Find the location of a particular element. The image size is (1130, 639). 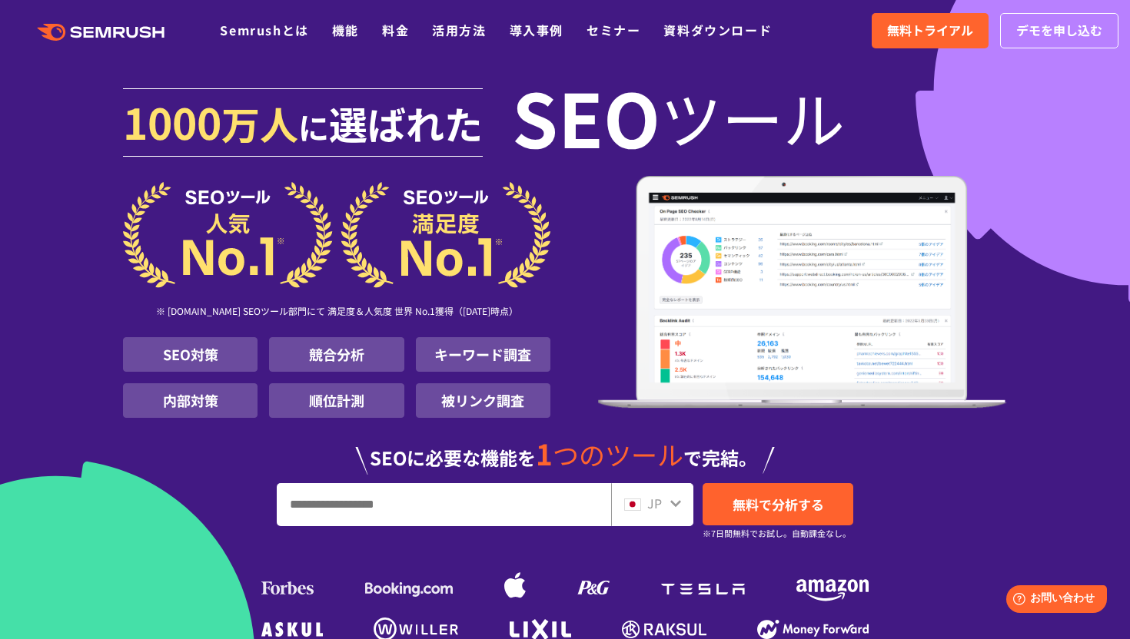

span: デモを申し込む is located at coordinates (1059, 31).